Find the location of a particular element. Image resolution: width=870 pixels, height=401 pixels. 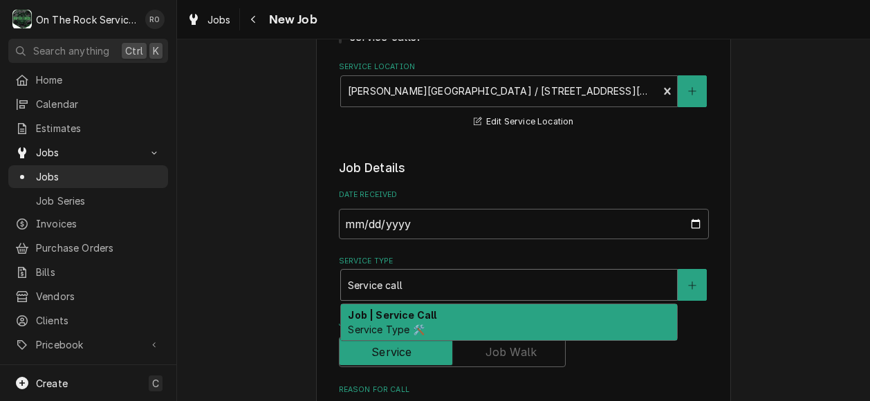

input: yyyy-mm-dd is located at coordinates (524, 224).